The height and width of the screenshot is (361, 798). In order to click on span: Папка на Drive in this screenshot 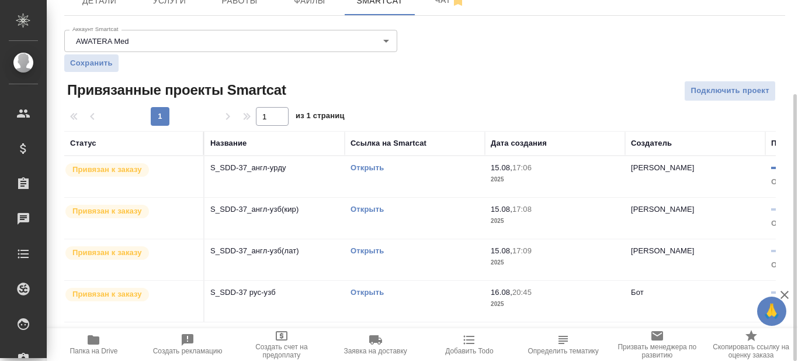, I will do `click(94, 351)`.